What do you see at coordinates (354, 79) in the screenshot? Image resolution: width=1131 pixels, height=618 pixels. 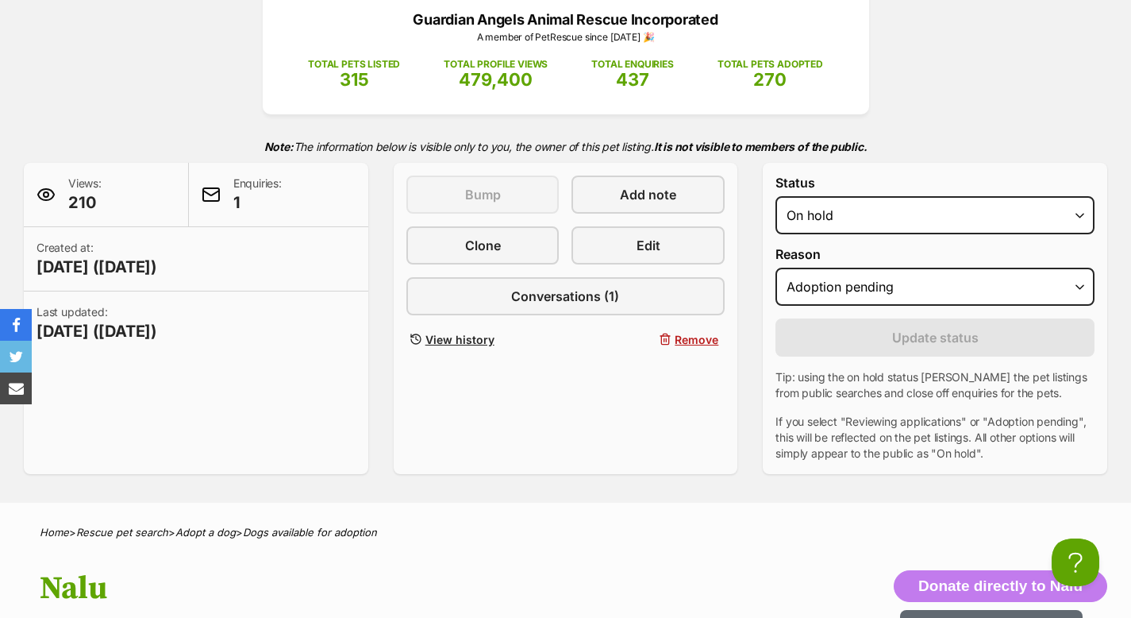 I see `span: 315` at bounding box center [354, 79].